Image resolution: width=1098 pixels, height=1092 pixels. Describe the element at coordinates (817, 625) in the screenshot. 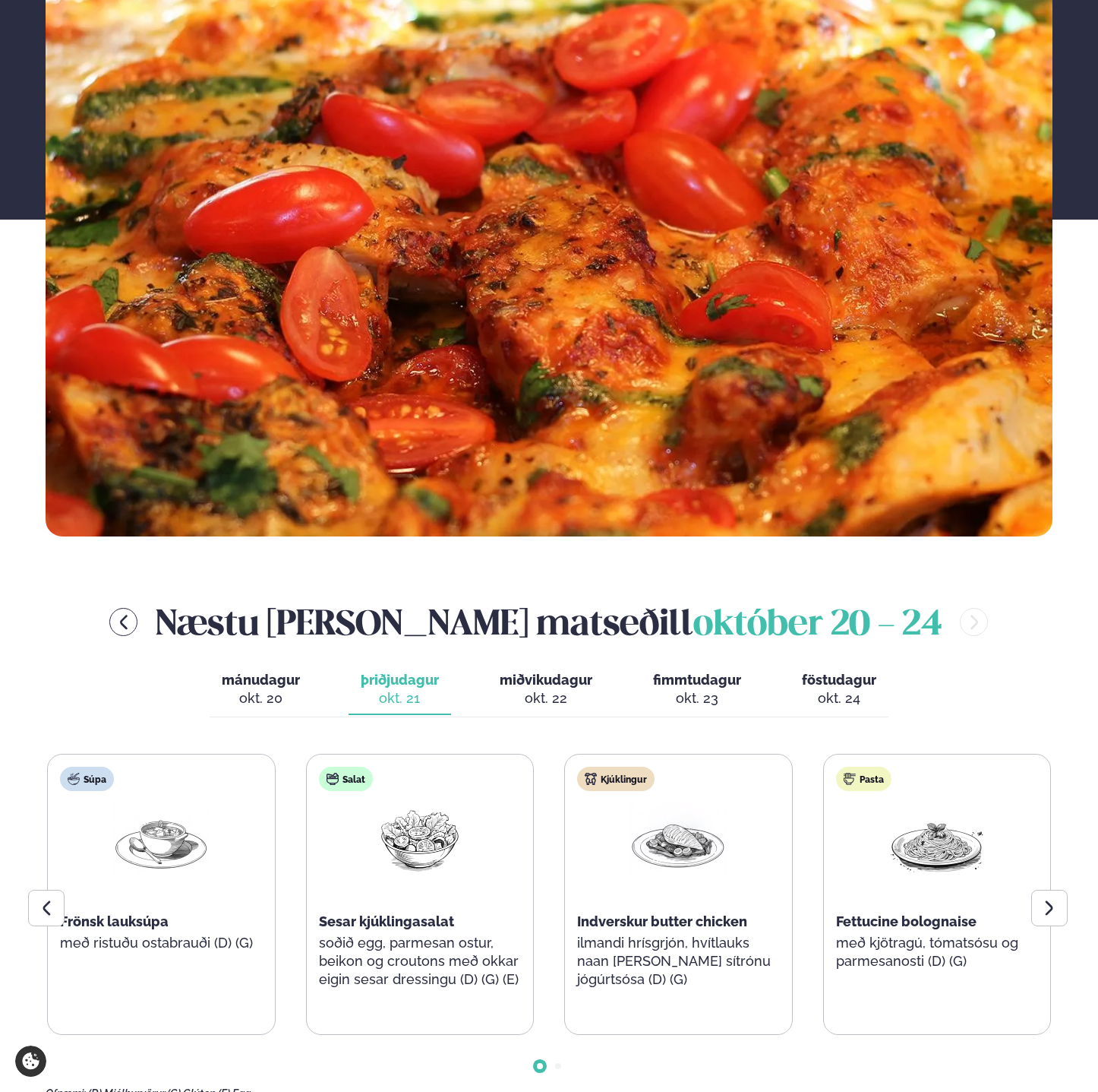

I see `span: október 20 - 24` at that location.